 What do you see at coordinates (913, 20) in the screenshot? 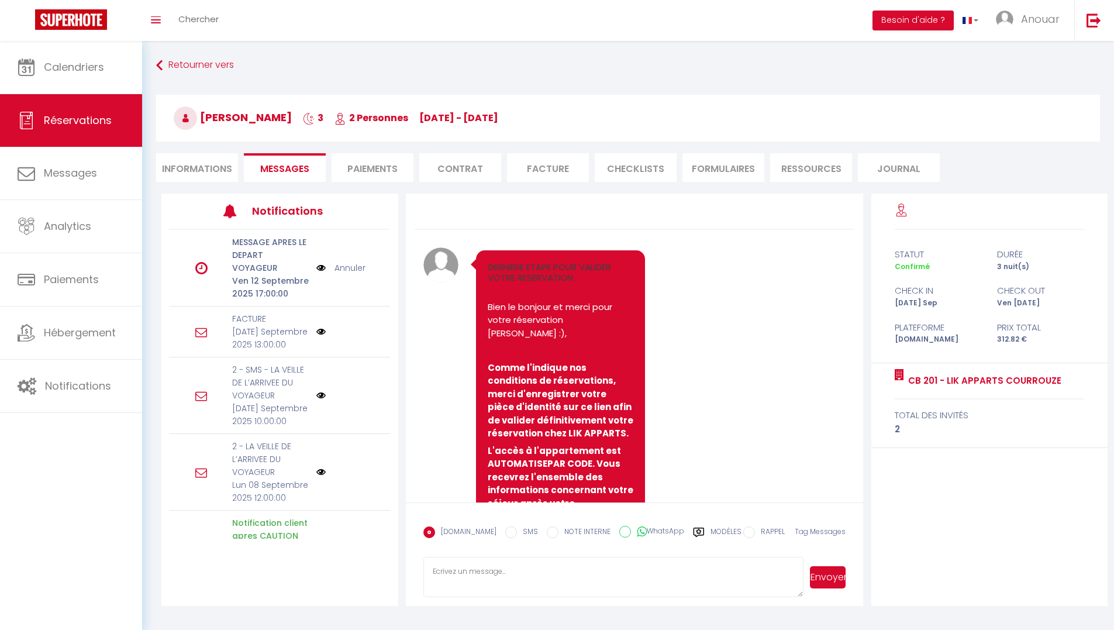
I see `button: Besoin d'aide ?` at bounding box center [913, 20].